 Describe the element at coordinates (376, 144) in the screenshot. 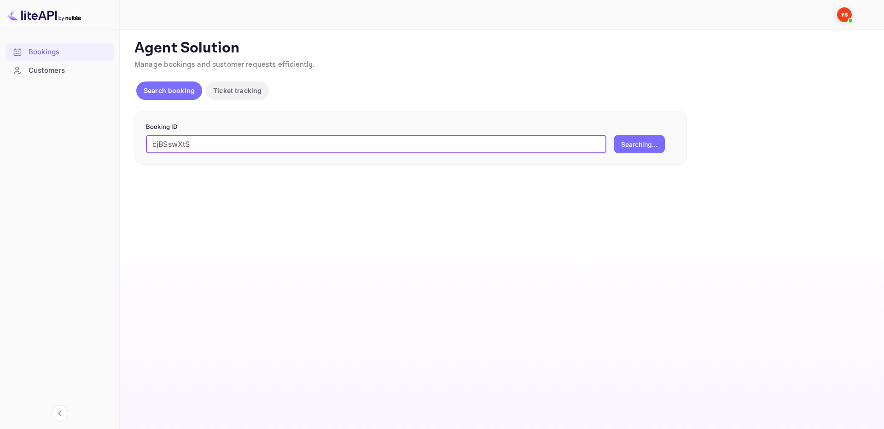

I see `input: Enter Booking ID (e.g., 63782194)` at that location.